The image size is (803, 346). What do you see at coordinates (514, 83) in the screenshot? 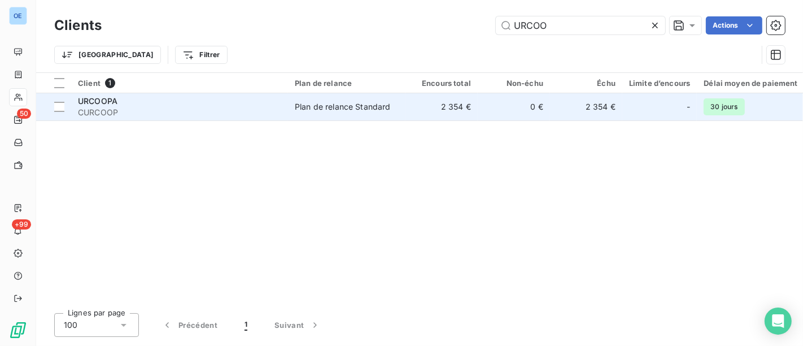
I see `div: Non-échu` at bounding box center [514, 83].